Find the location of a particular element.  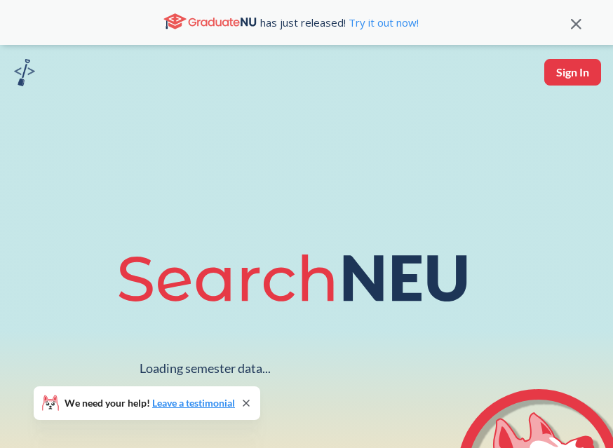

span: has just released! is located at coordinates (339, 22).